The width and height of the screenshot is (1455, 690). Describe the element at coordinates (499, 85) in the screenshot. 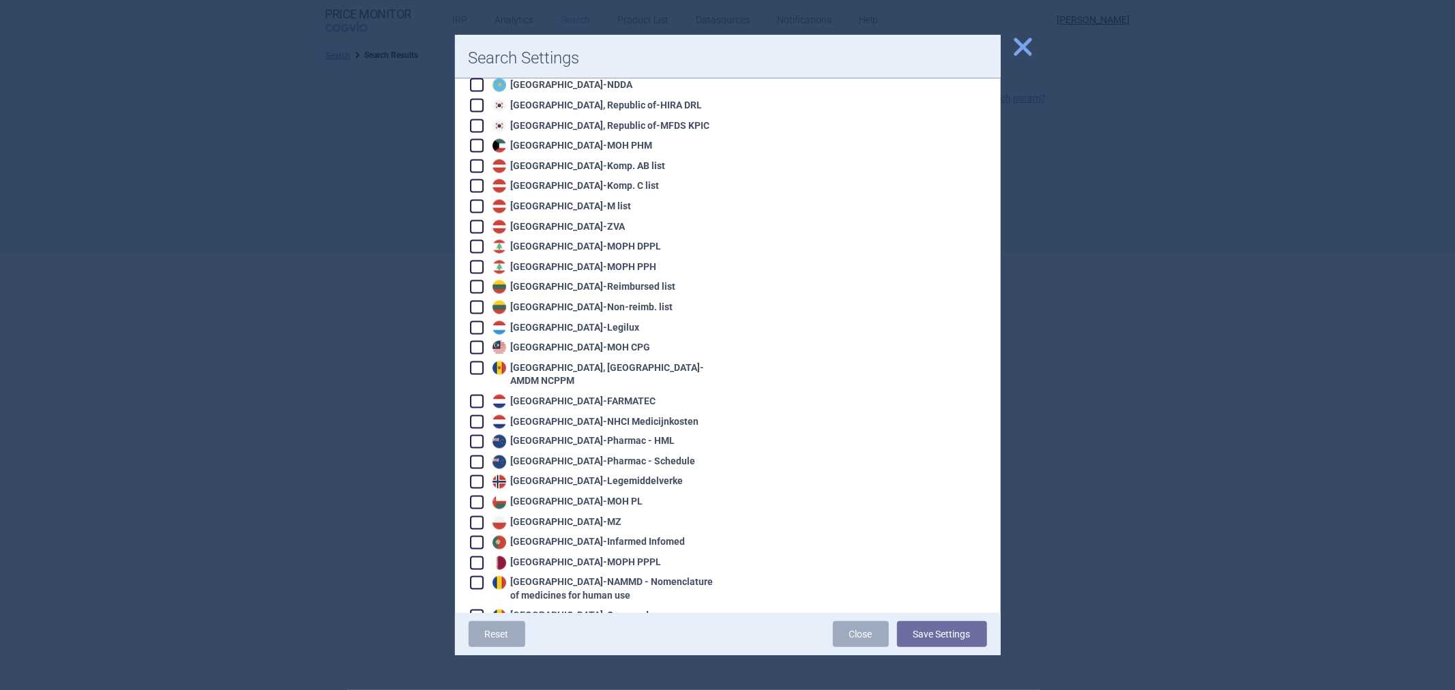

I see `img: Kazakhstan` at that location.